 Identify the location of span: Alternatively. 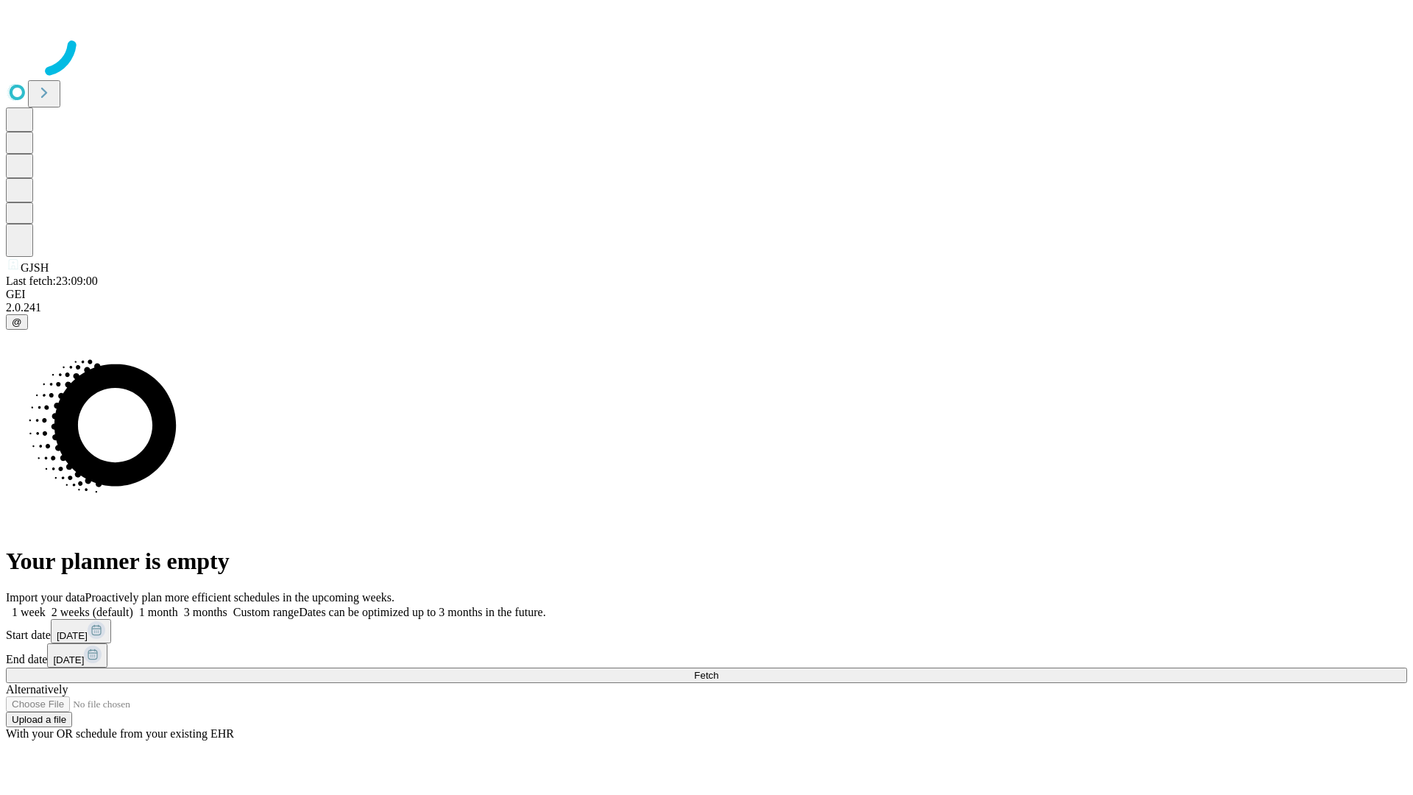
(37, 689).